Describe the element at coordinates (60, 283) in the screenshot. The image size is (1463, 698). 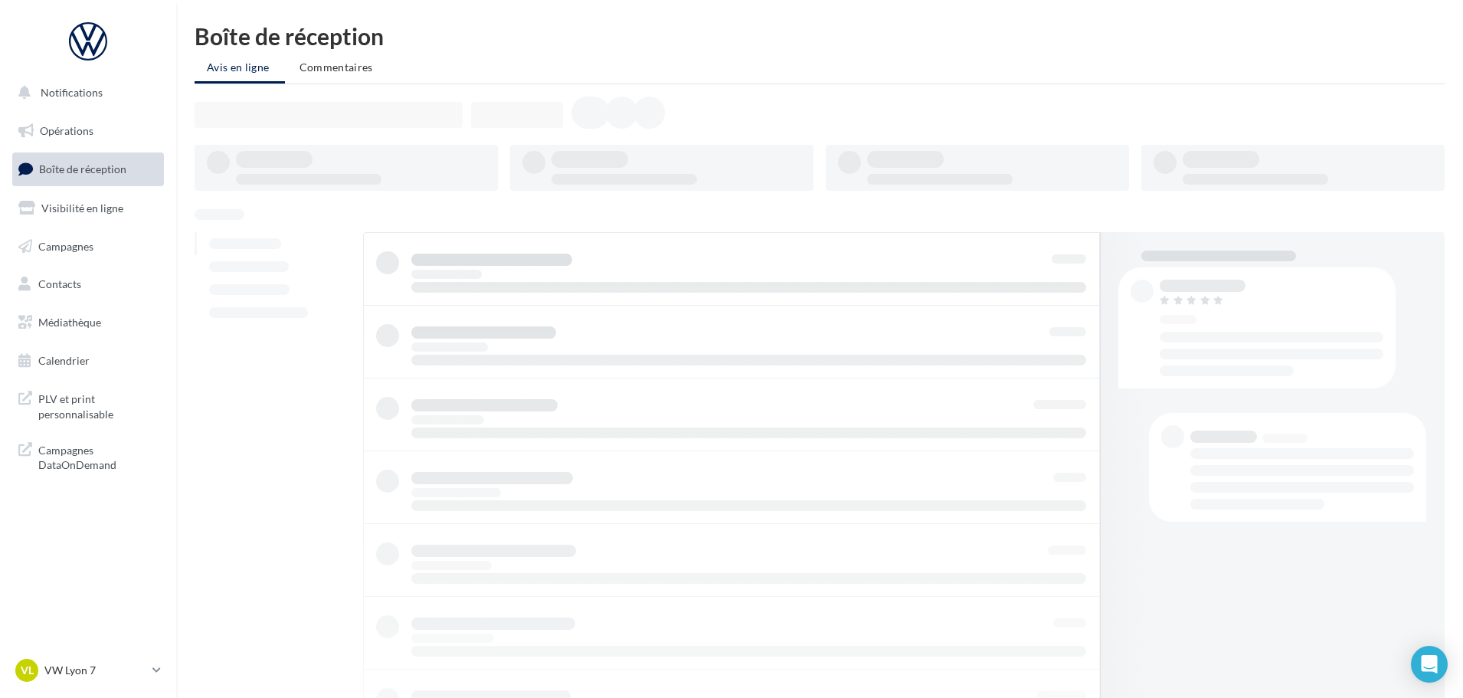
I see `span: Contacts` at that location.